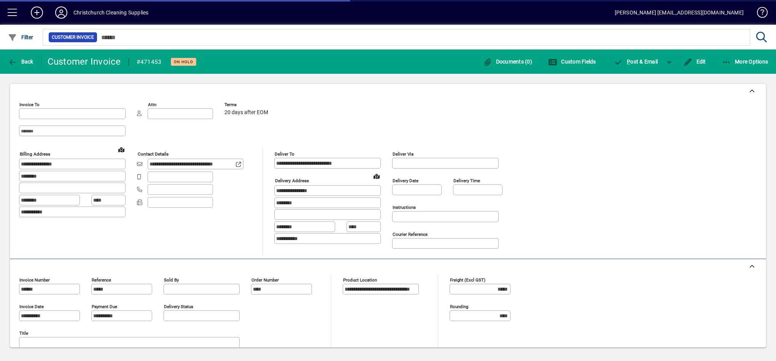  Describe the element at coordinates (410, 234) in the screenshot. I see `mat-label: Courier Reference` at that location.